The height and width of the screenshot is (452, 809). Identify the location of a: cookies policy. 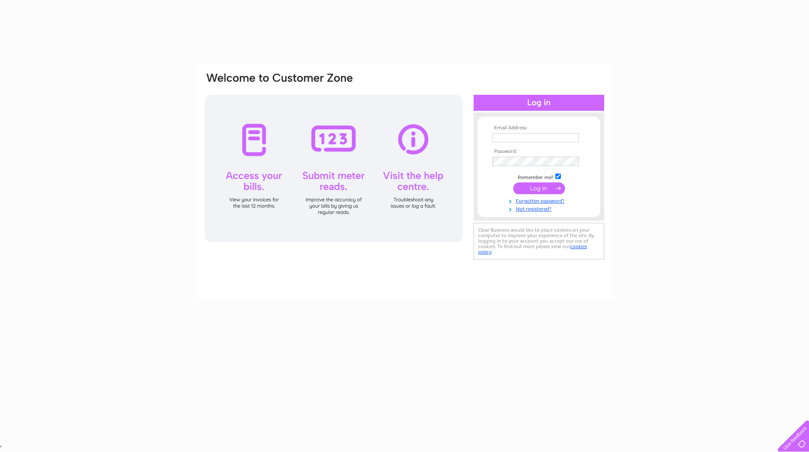
(533, 249).